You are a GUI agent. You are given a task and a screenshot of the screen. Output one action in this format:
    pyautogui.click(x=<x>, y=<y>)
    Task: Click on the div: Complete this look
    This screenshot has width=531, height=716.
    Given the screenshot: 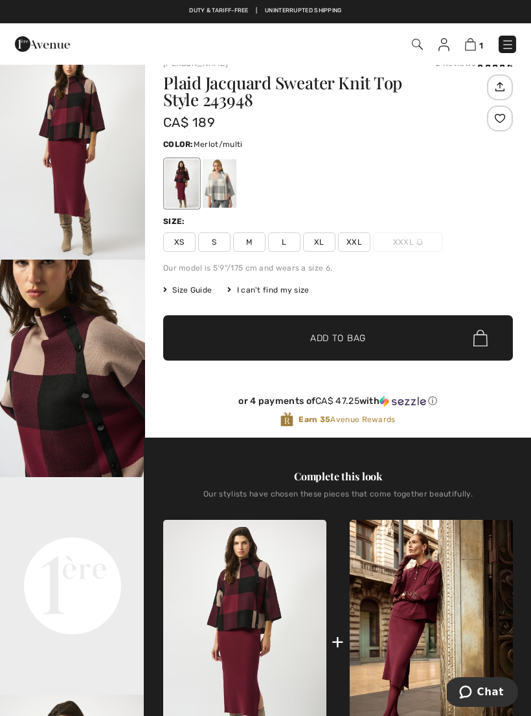 What is the action you would take?
    pyautogui.click(x=338, y=477)
    